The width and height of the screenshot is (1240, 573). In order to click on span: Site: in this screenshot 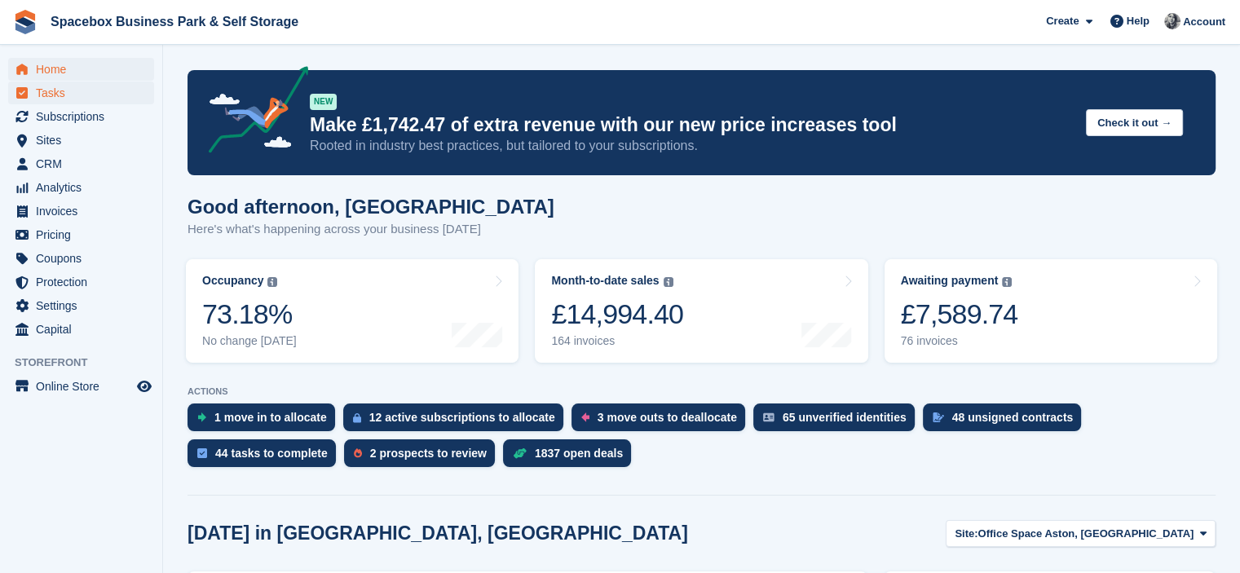, I will do `click(966, 534)`.